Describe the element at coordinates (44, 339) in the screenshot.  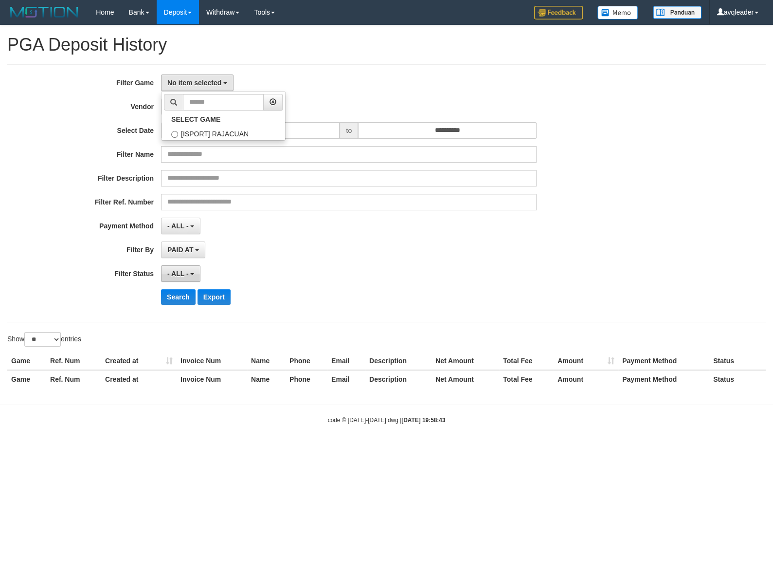
I see `label: Show entries` at that location.